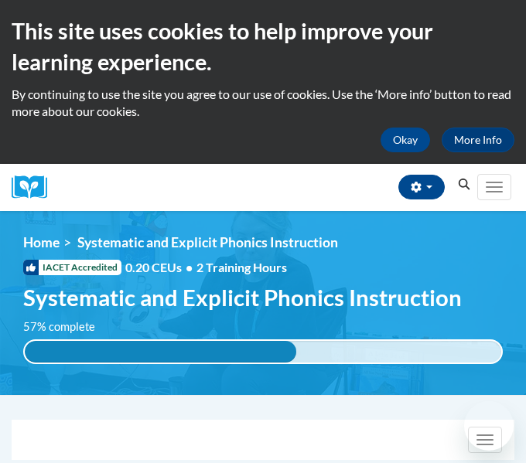 The height and width of the screenshot is (463, 526). What do you see at coordinates (41, 242) in the screenshot?
I see `a: Home` at bounding box center [41, 242].